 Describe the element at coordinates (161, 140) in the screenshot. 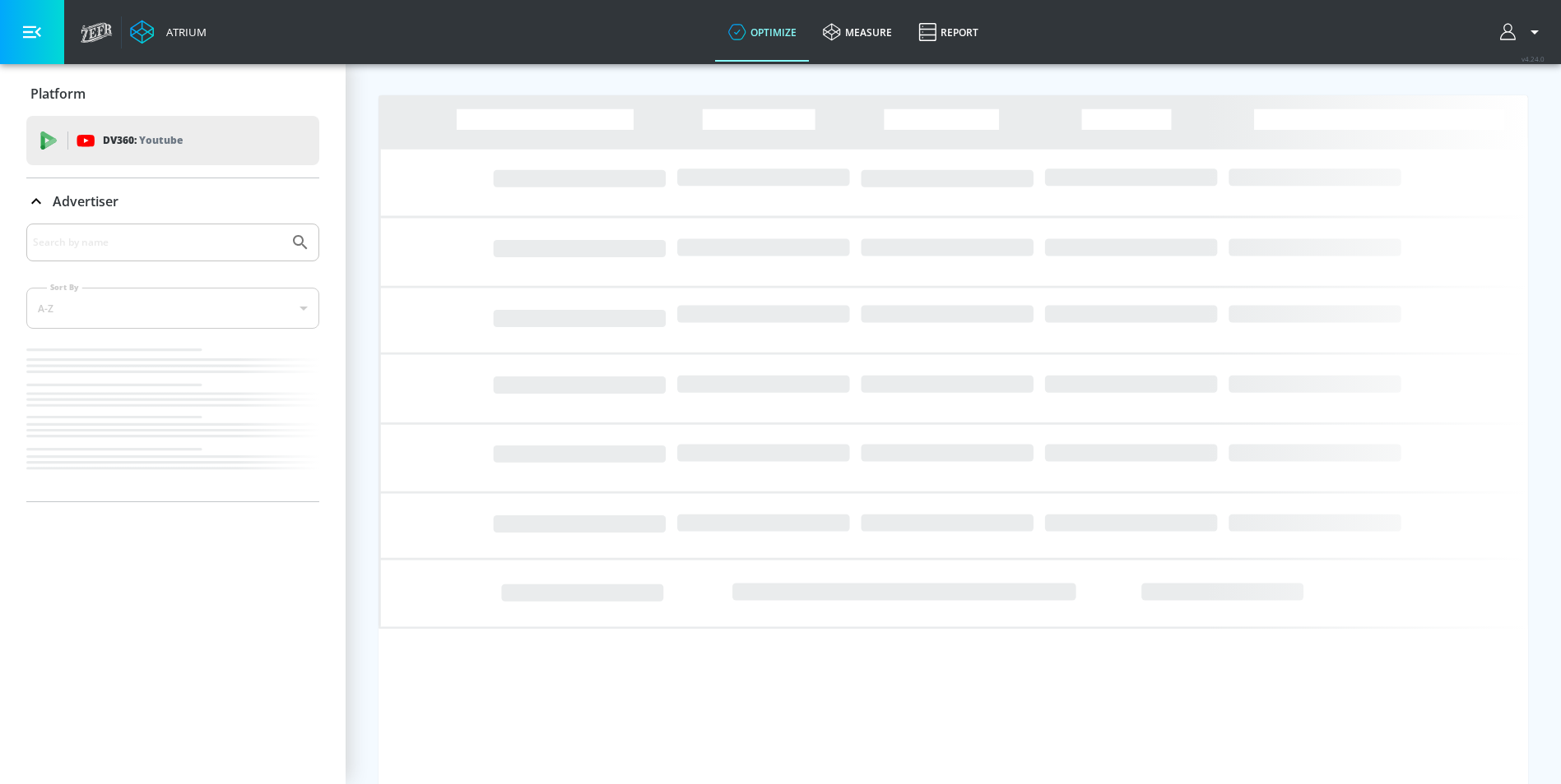

I see `p: Youtube` at that location.